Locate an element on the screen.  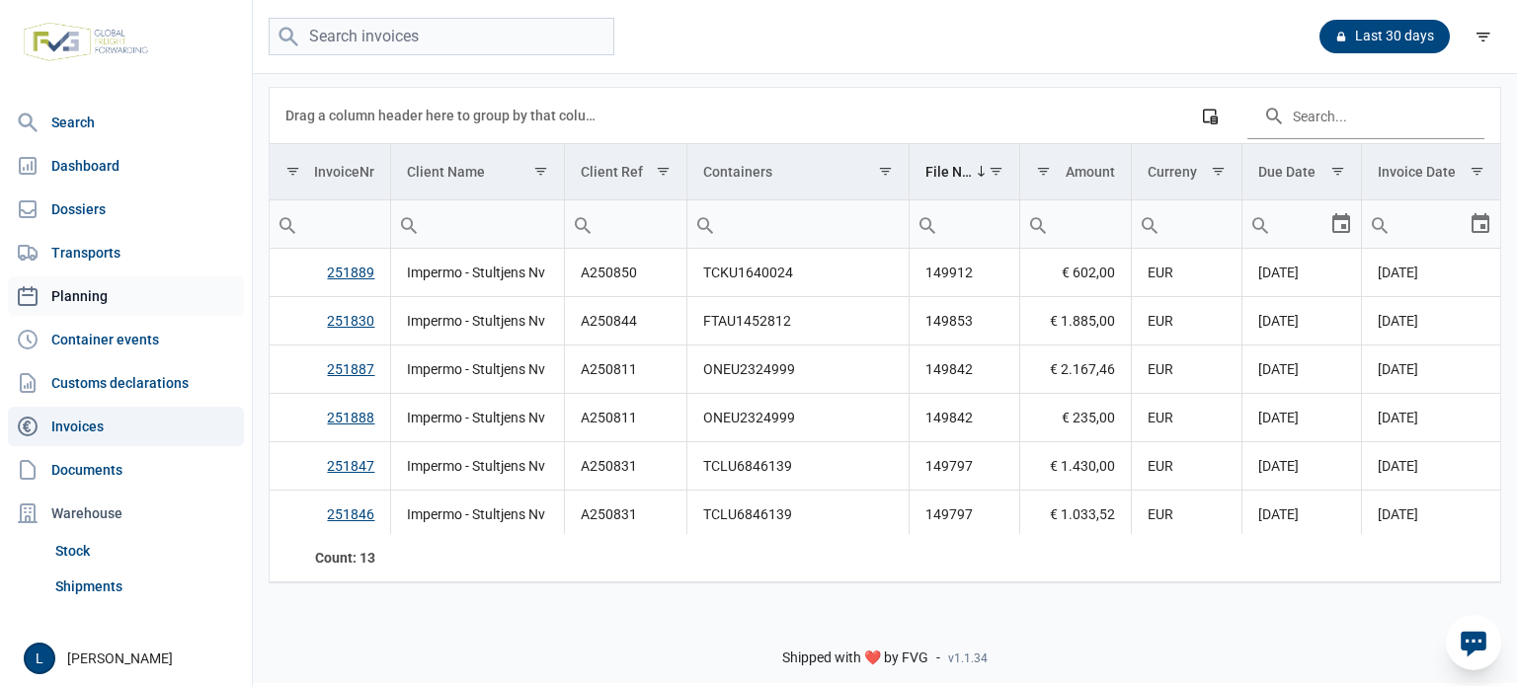
a: Container events is located at coordinates (125, 340).